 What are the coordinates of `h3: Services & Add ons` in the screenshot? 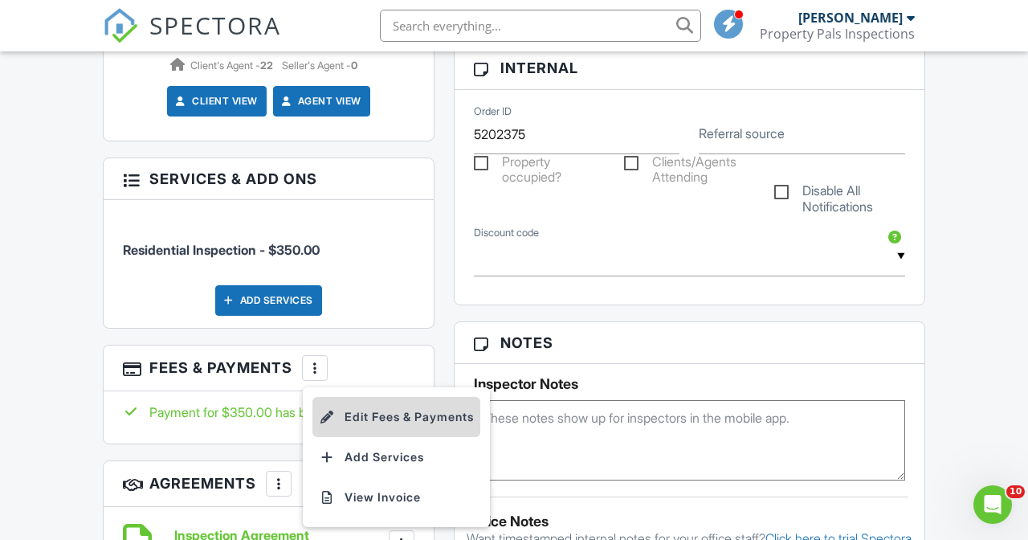 It's located at (268, 179).